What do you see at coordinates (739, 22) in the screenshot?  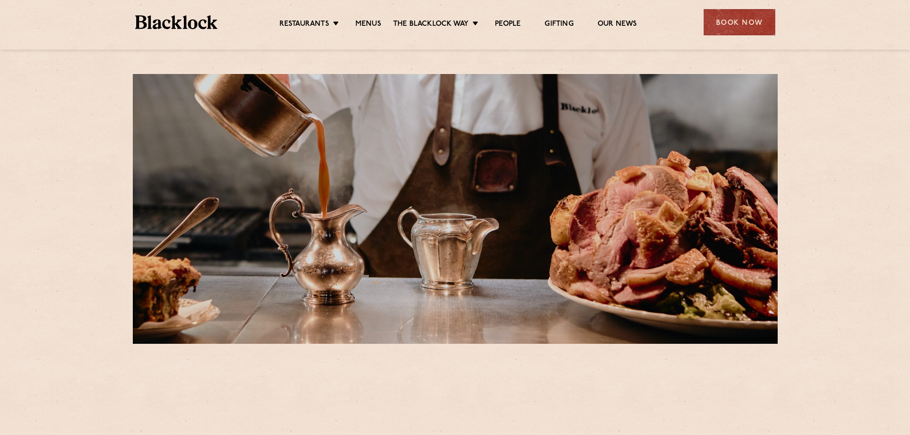 I see `div: Book Now` at bounding box center [739, 22].